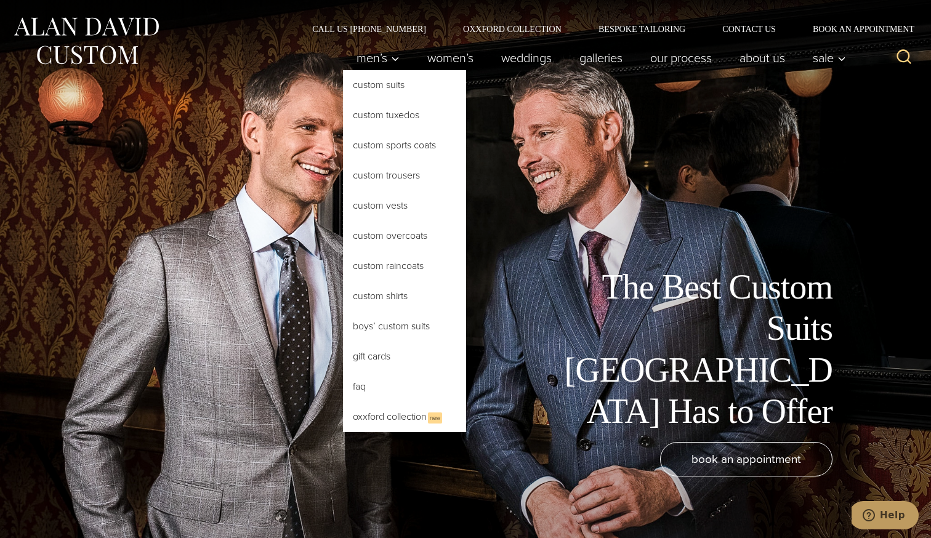 Image resolution: width=931 pixels, height=538 pixels. I want to click on img: Alan David Custom, so click(86, 41).